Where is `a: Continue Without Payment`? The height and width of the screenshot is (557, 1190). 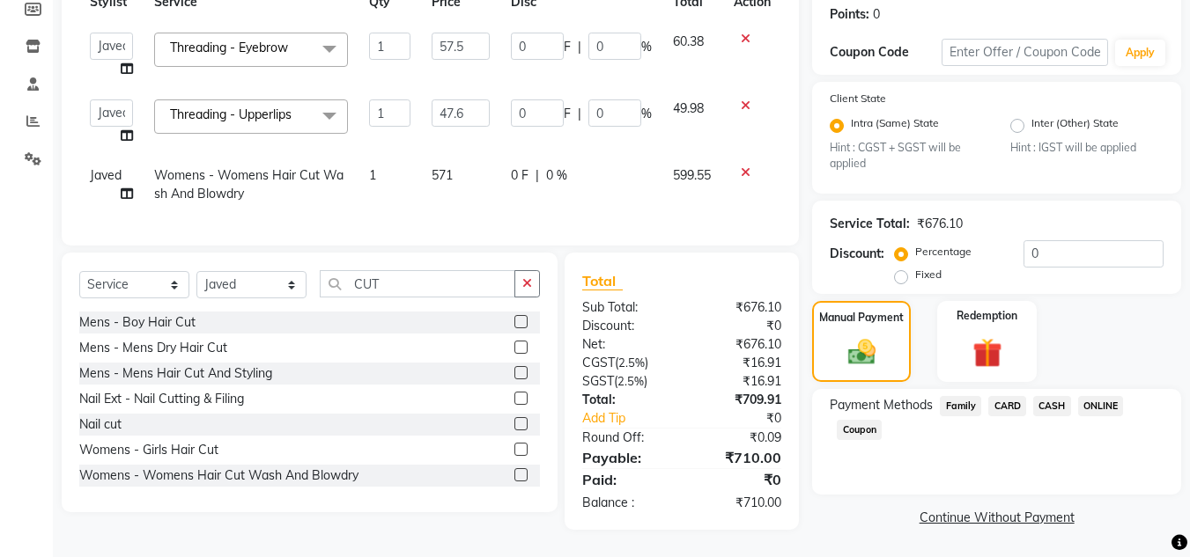
a: Continue Without Payment is located at coordinates (996, 518).